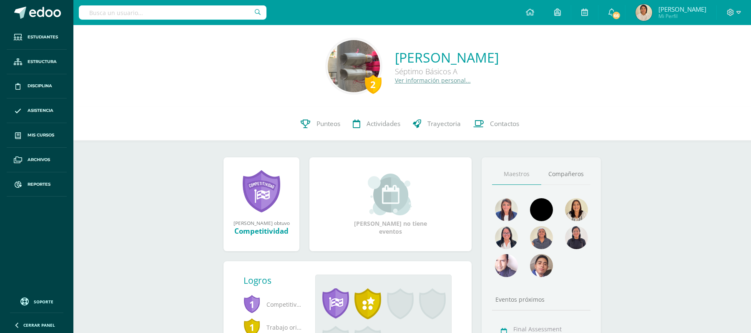 The height and width of the screenshot is (333, 751). Describe the element at coordinates (173, 13) in the screenshot. I see `input: Busca un usuario...` at that location.